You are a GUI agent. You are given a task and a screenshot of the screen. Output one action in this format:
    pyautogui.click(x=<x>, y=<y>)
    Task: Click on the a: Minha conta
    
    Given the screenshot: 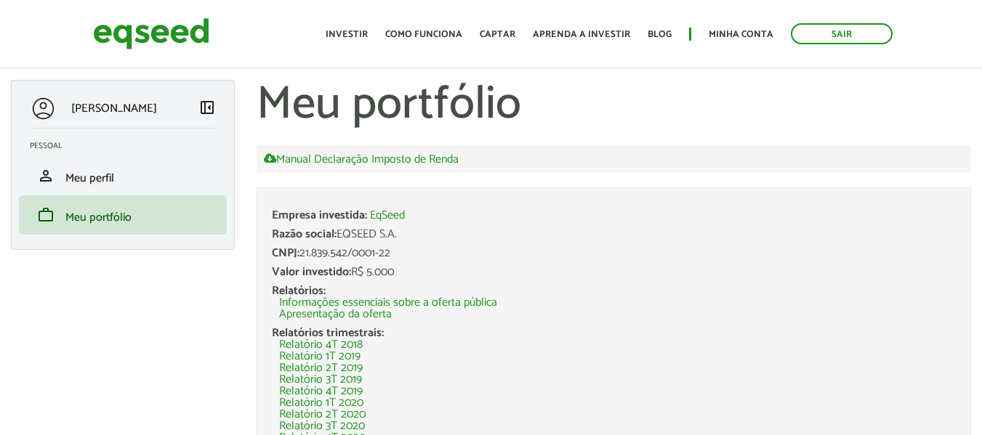 What is the action you would take?
    pyautogui.click(x=741, y=34)
    